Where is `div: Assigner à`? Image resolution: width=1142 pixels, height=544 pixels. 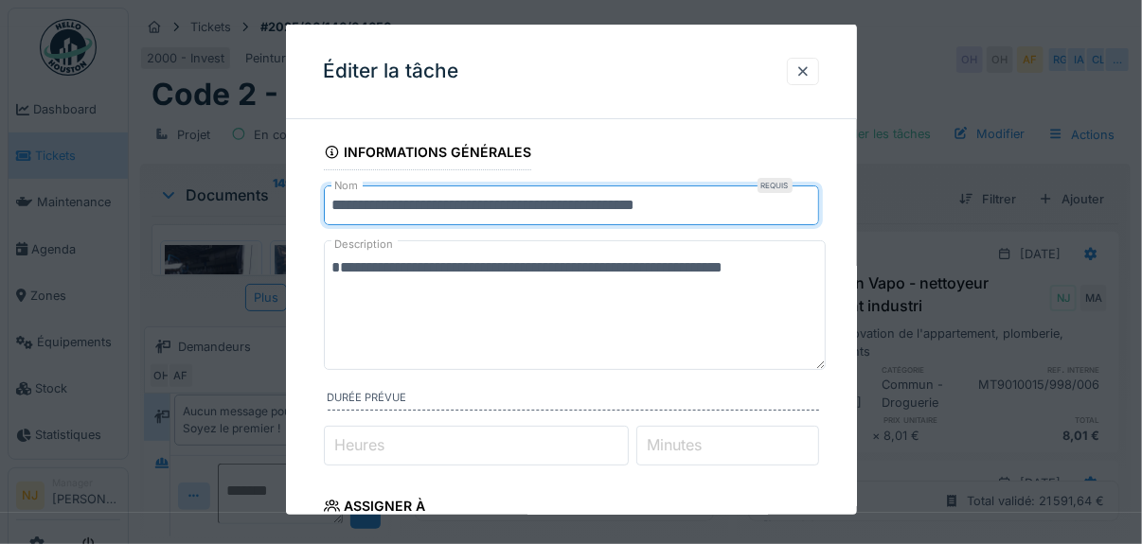 div: Assigner à is located at coordinates (375, 508).